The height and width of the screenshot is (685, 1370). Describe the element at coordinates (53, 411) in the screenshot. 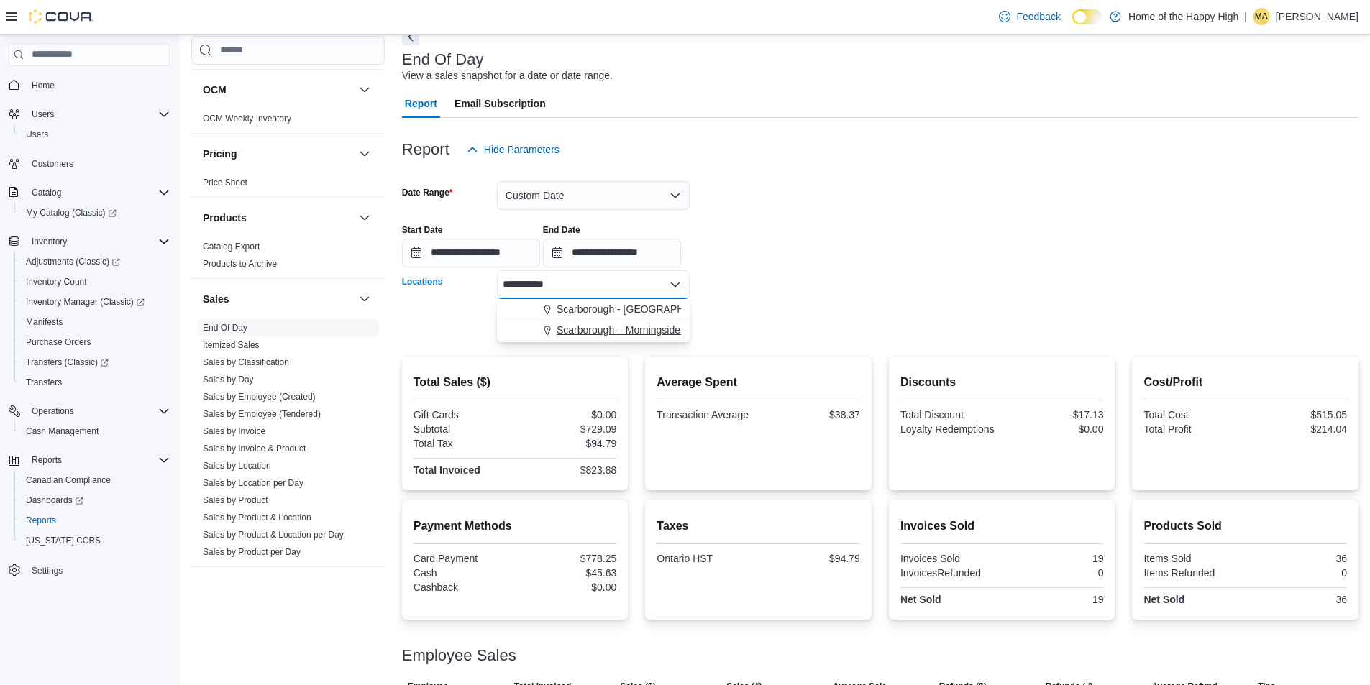

I see `span: Operations` at that location.